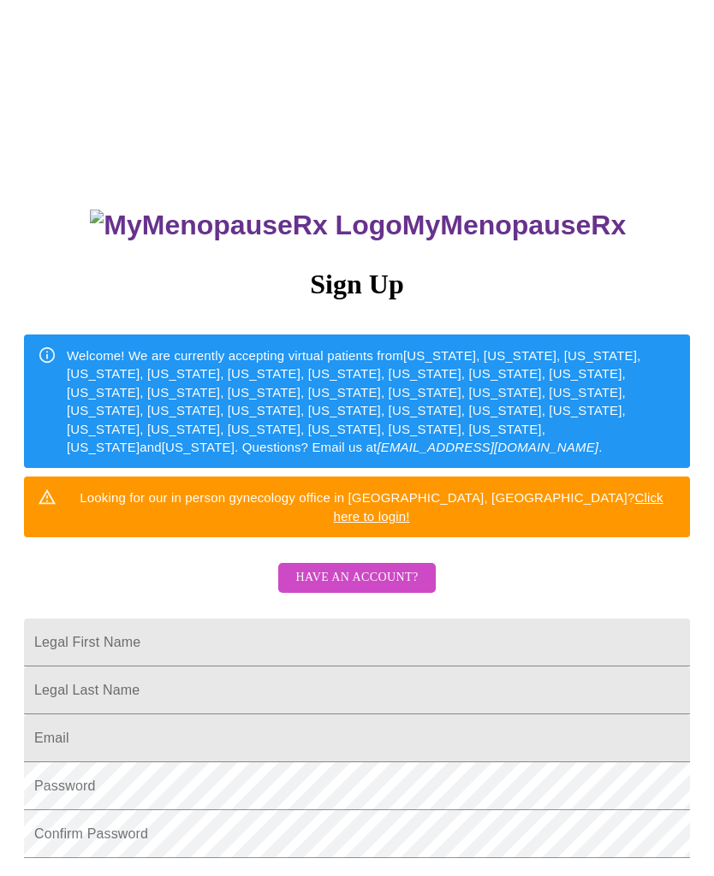  I want to click on h3: Sign Up, so click(357, 284).